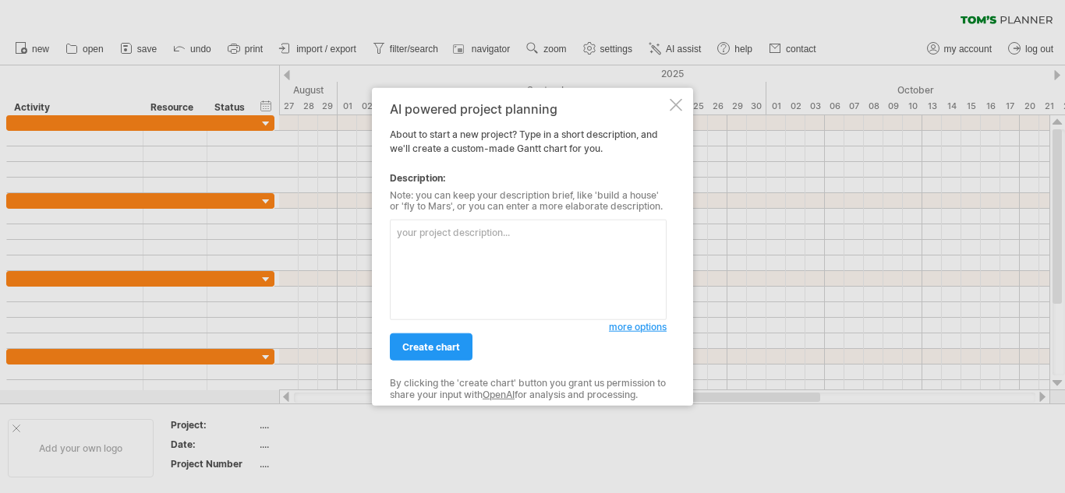 This screenshot has width=1065, height=493. I want to click on div: By clicking the 'create chart' button you grant us permission to share your input with for analys..., so click(528, 389).